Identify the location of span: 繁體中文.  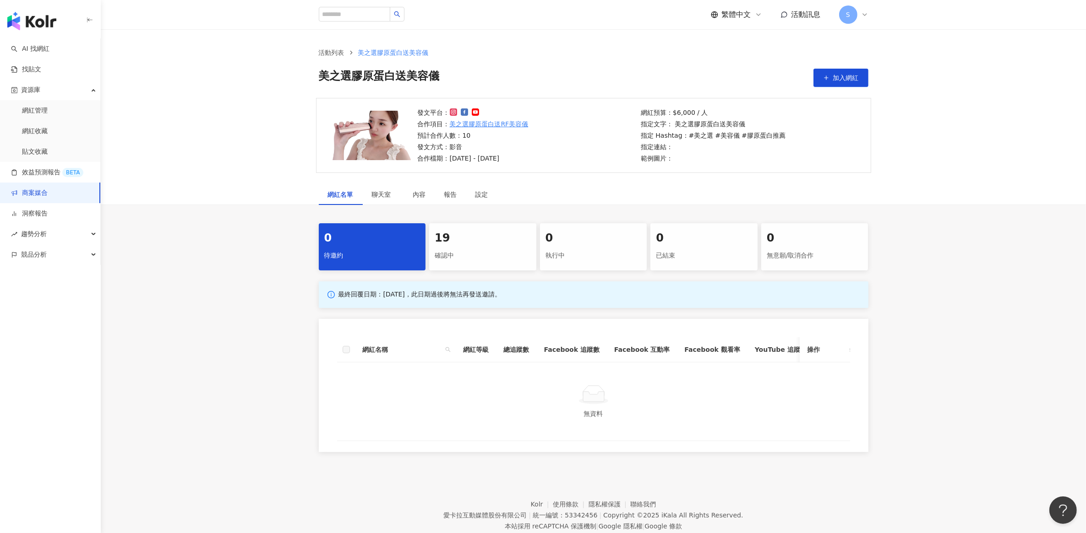
(736, 15).